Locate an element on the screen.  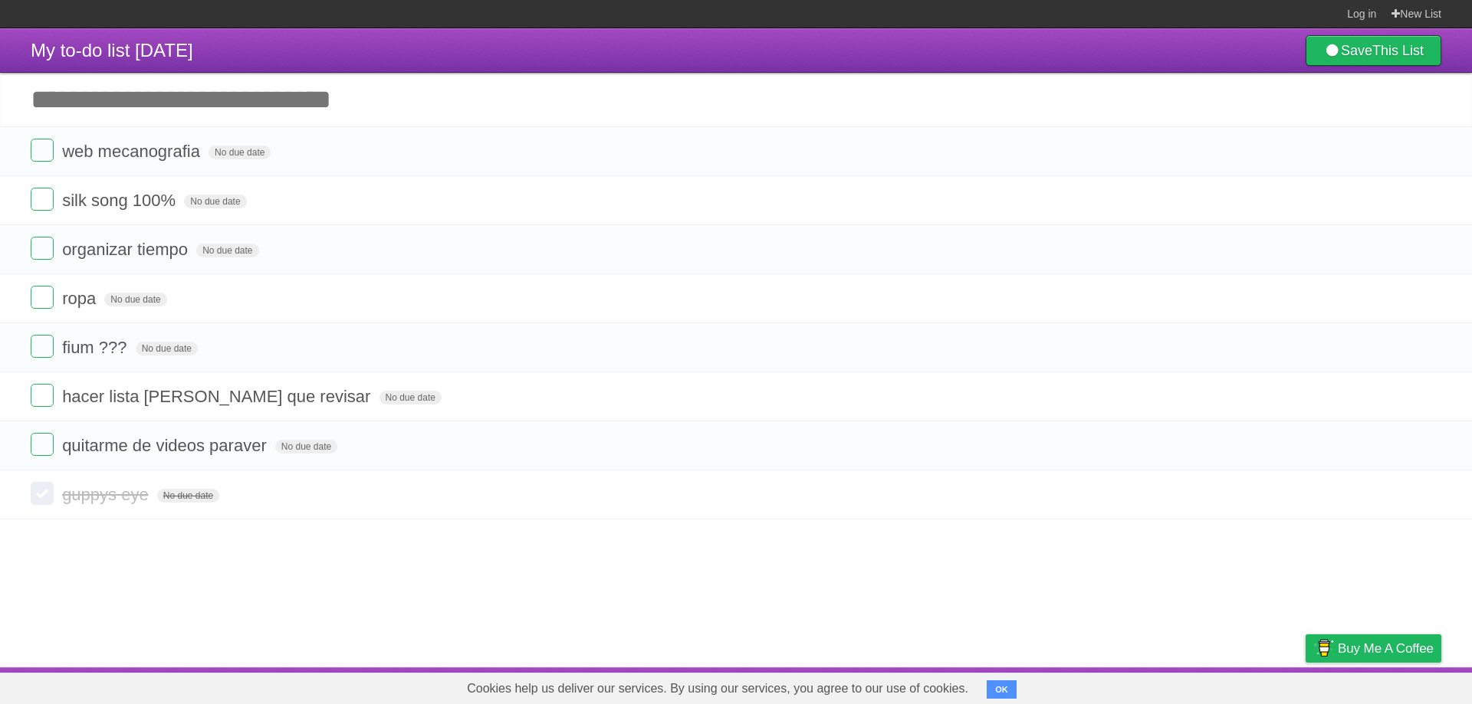
span: organizar tiempo is located at coordinates (126, 249).